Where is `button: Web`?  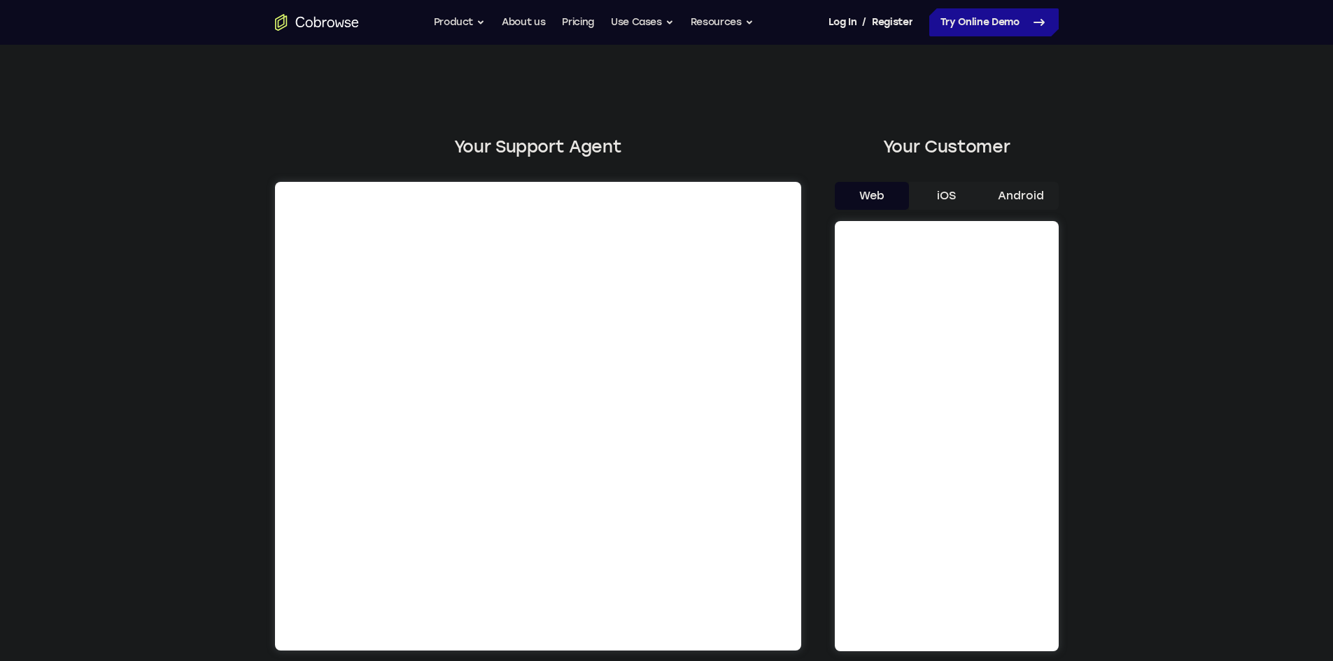 button: Web is located at coordinates (872, 196).